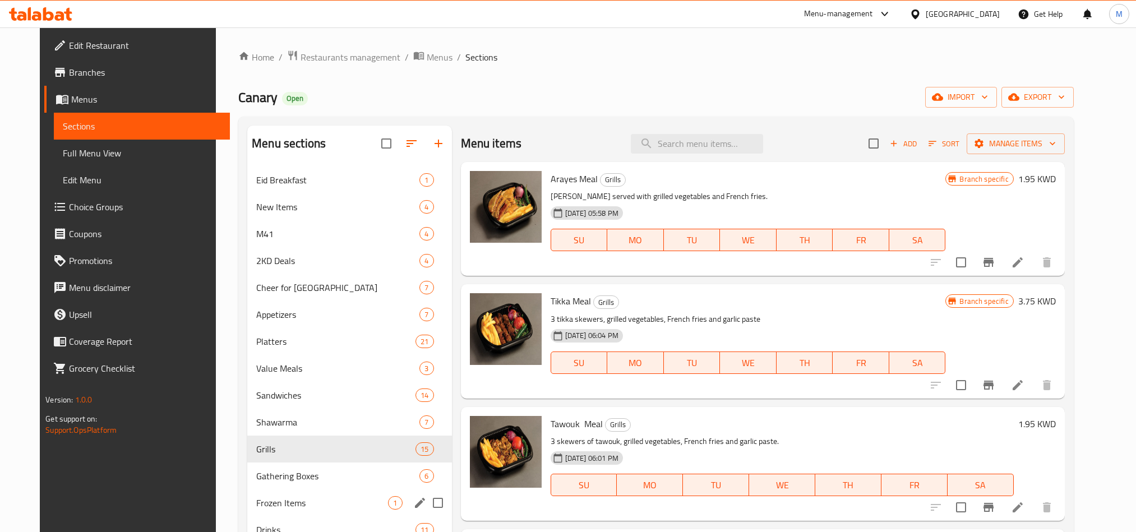 The image size is (1136, 532). What do you see at coordinates (336, 395) in the screenshot?
I see `span: Sandwiches` at bounding box center [336, 395].